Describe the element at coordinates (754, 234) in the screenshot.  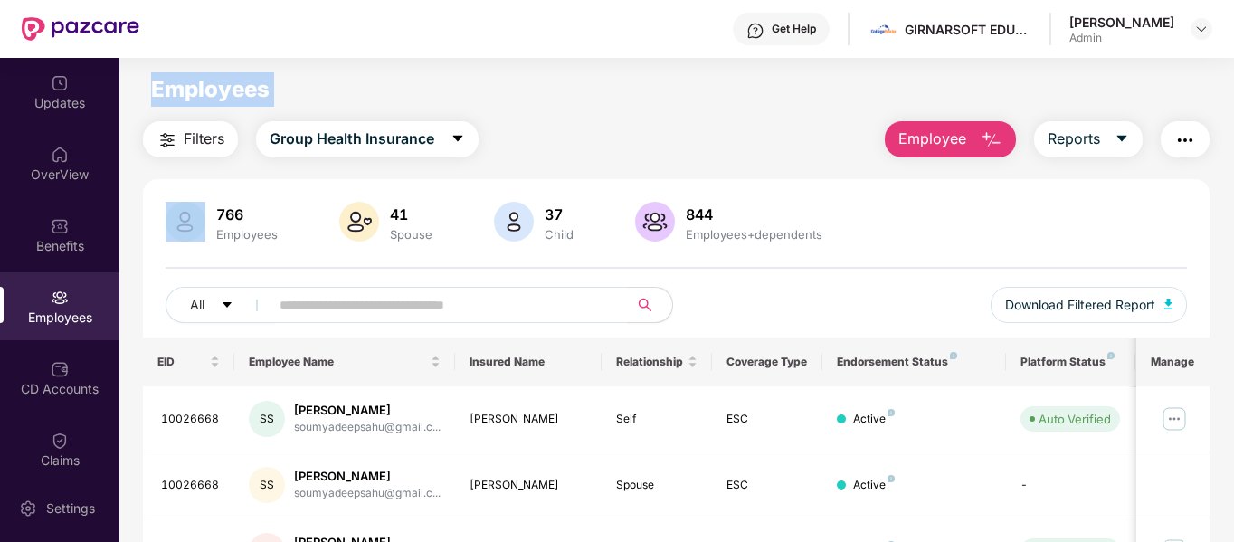
I see `div: Employees+dependents` at that location.